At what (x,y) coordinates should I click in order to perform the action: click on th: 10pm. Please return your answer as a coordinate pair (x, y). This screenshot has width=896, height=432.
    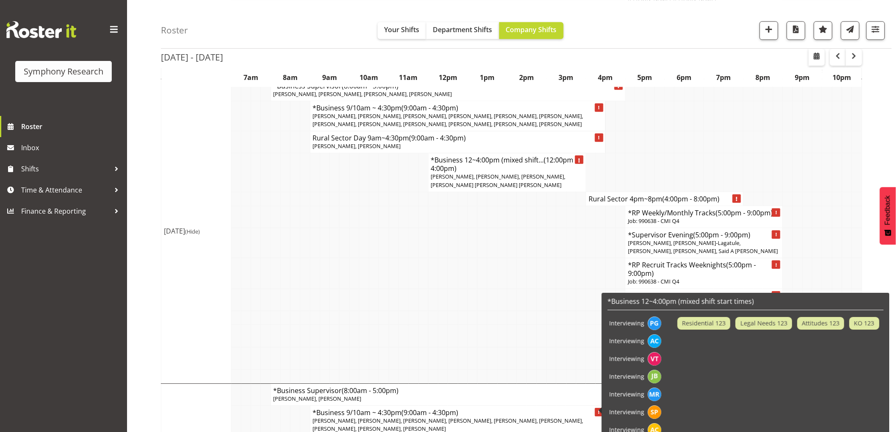
    Looking at the image, I should click on (842, 77).